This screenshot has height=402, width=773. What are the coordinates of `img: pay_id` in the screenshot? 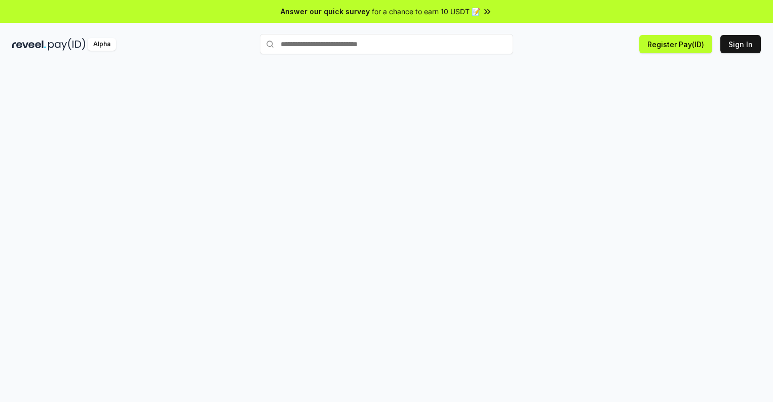 It's located at (67, 44).